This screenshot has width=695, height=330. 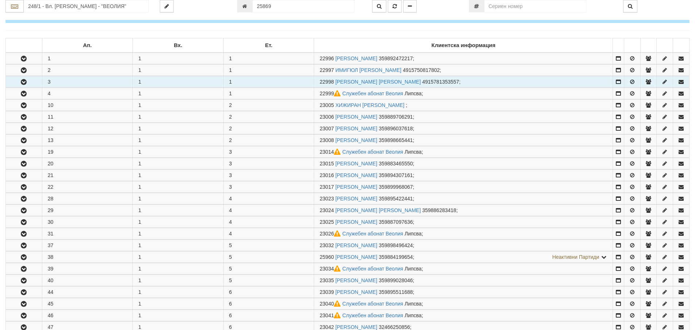 What do you see at coordinates (87, 198) in the screenshot?
I see `td: 28` at bounding box center [87, 198].